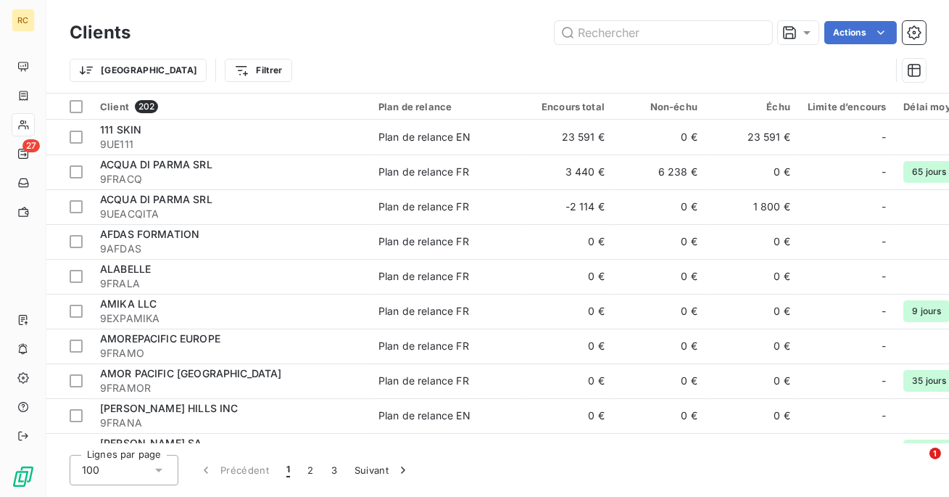  I want to click on button: 1, so click(288, 470).